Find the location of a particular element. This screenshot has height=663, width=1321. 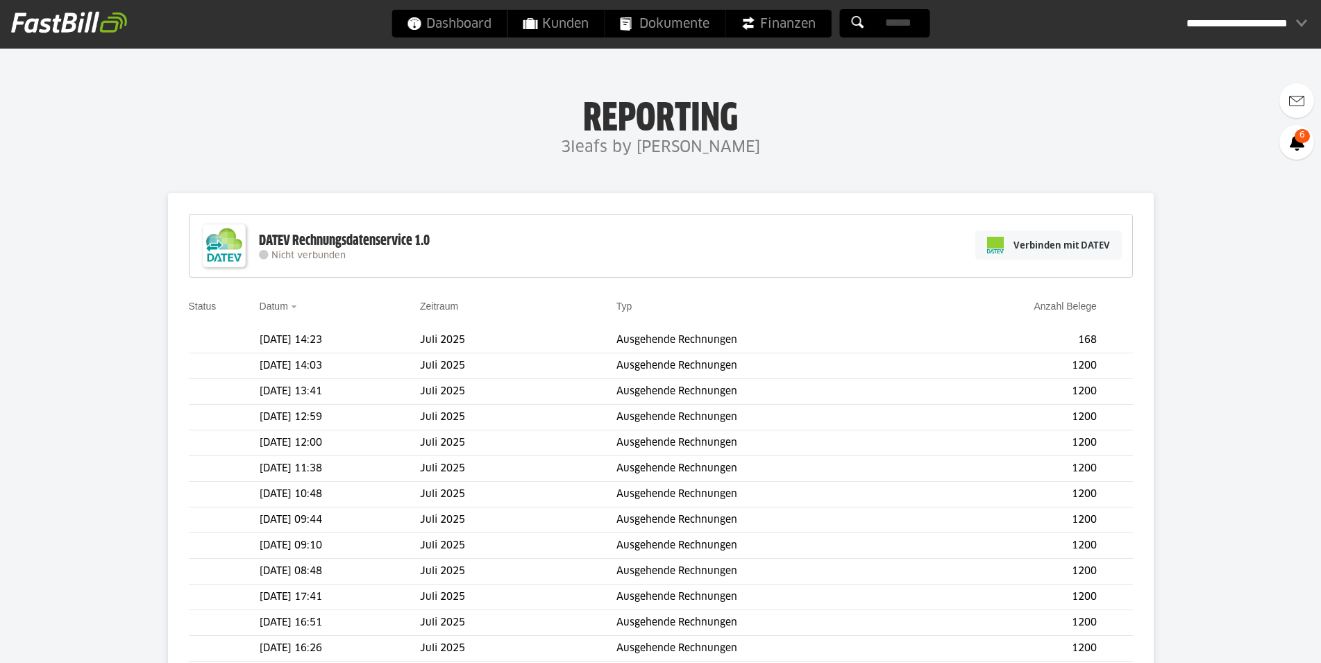

img: pi-datev-logo-farbig-24.svg is located at coordinates (995, 245).